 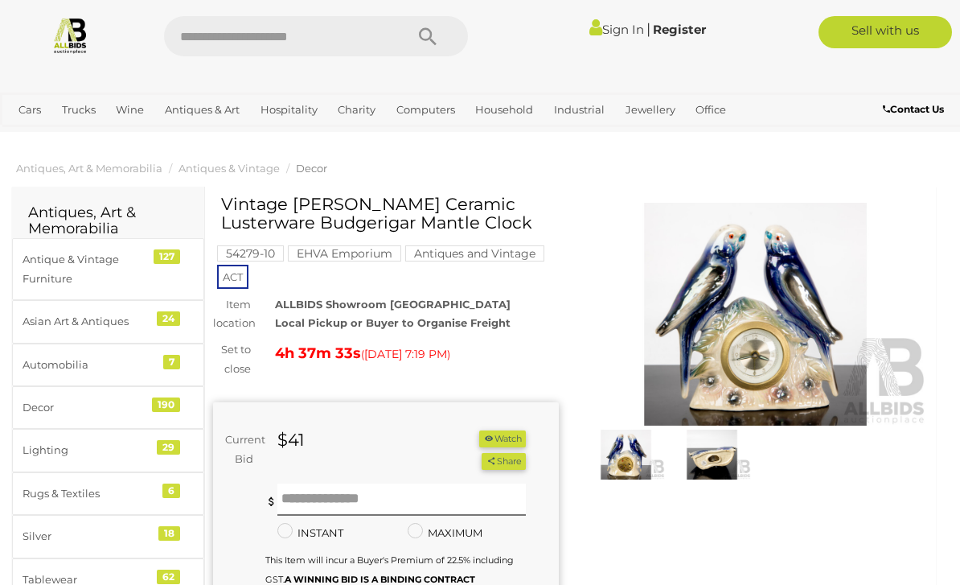 What do you see at coordinates (425, 109) in the screenshot?
I see `a: Computers` at bounding box center [425, 109].